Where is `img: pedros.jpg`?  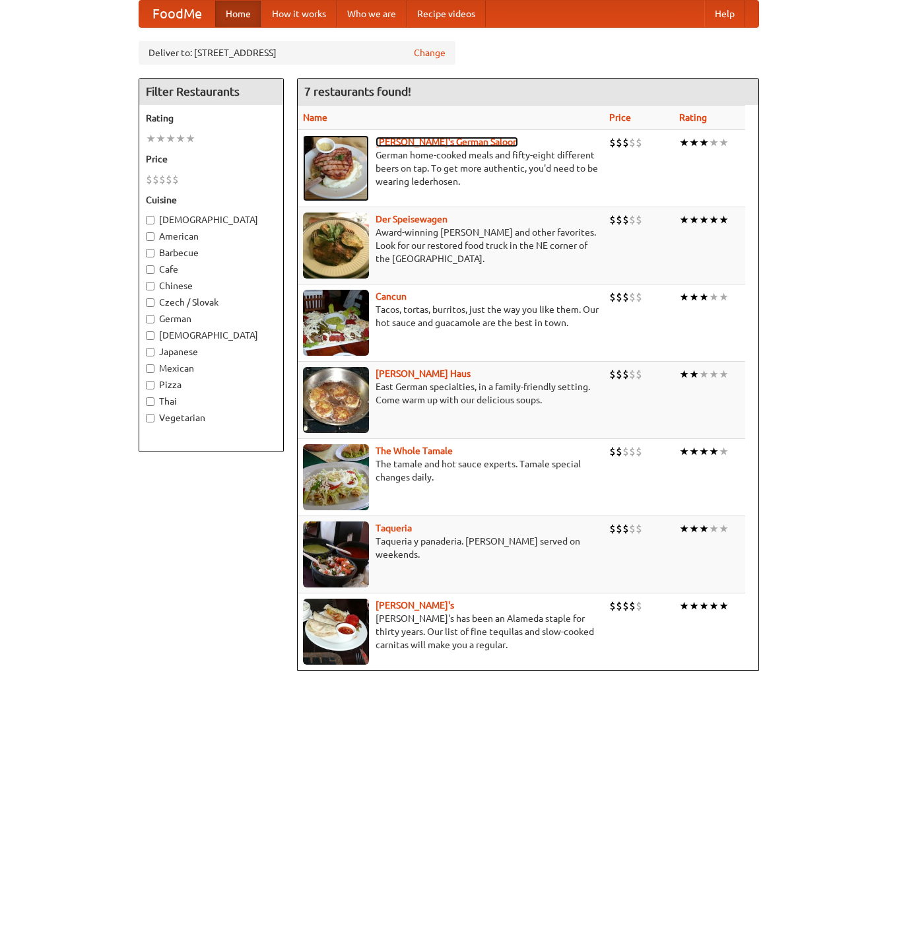
img: pedros.jpg is located at coordinates (336, 632).